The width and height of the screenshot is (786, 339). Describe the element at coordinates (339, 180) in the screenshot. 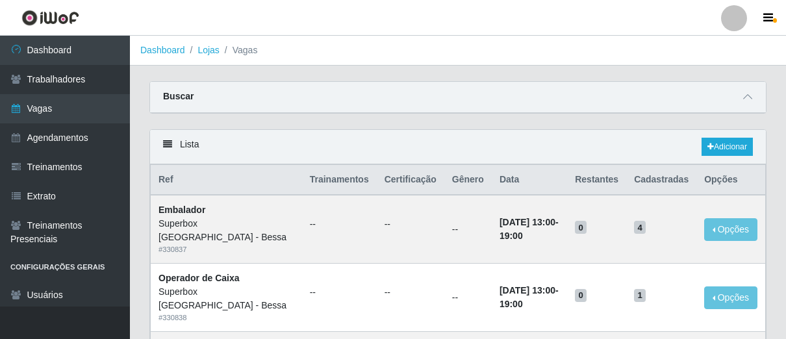

I see `th: Trainamentos` at that location.